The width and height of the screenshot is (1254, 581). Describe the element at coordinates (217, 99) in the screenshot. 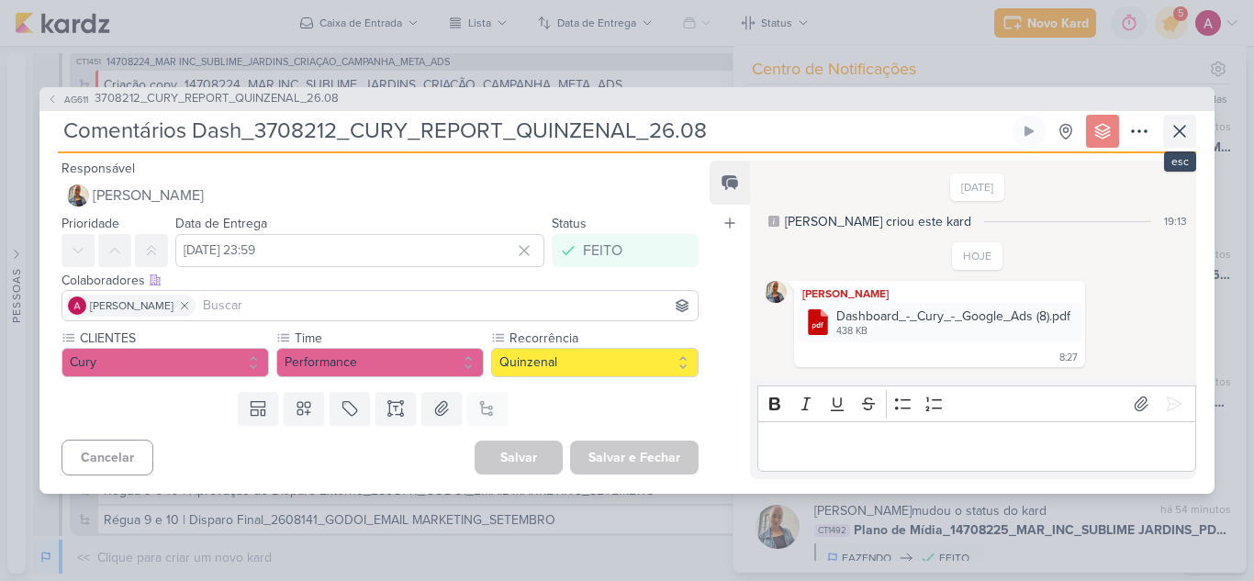

I see `span: 3708212_CURY_REPORT_QUINZENAL_26.08` at that location.